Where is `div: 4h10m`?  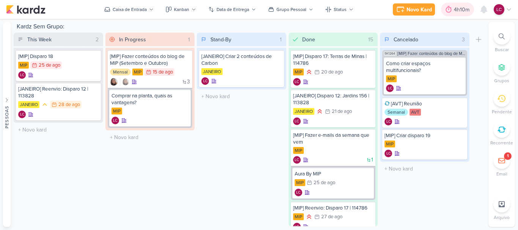 div: 4h10m is located at coordinates (463, 9).